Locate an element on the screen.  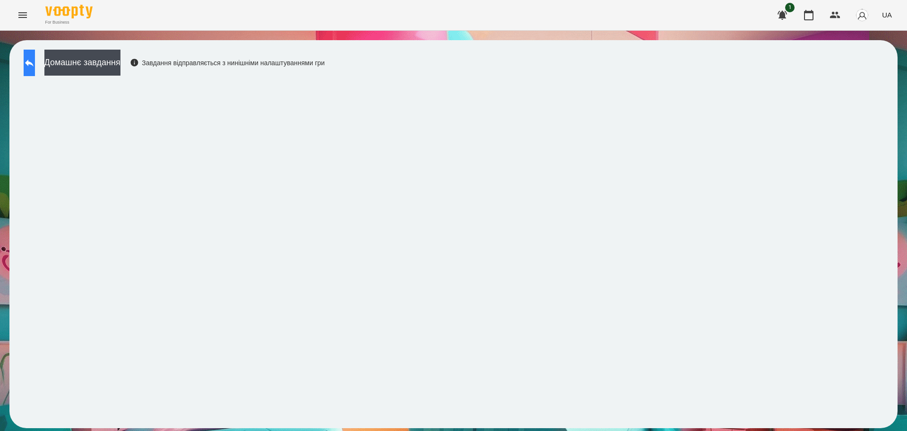
img: avatar_s.png is located at coordinates (862, 15).